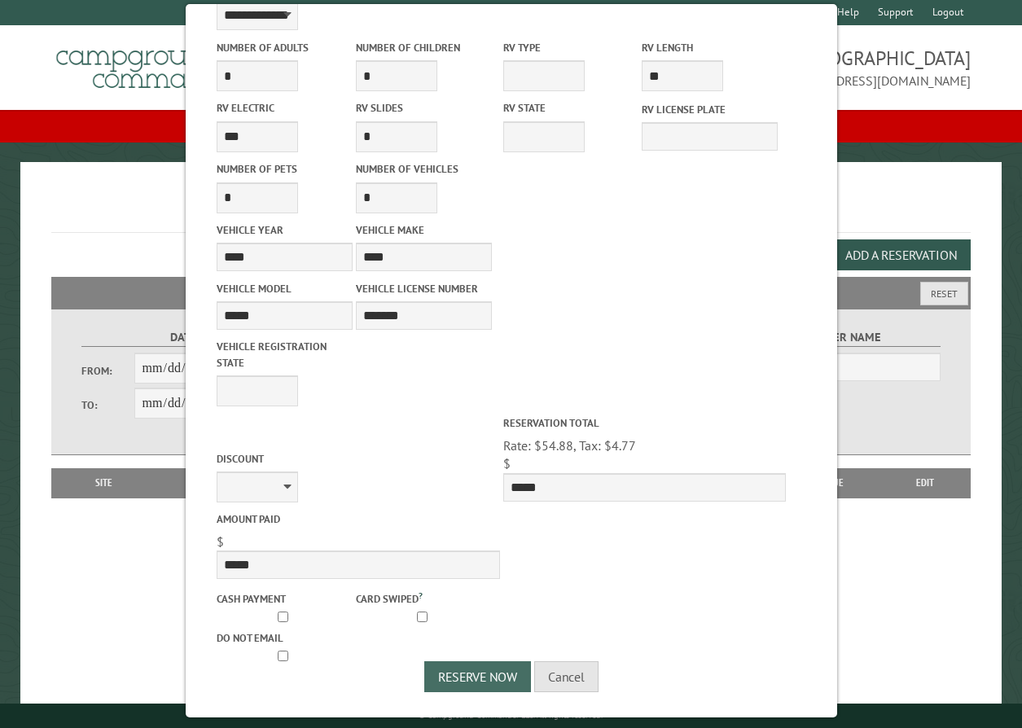  Describe the element at coordinates (423, 230) in the screenshot. I see `label: Vehicle Make` at that location.